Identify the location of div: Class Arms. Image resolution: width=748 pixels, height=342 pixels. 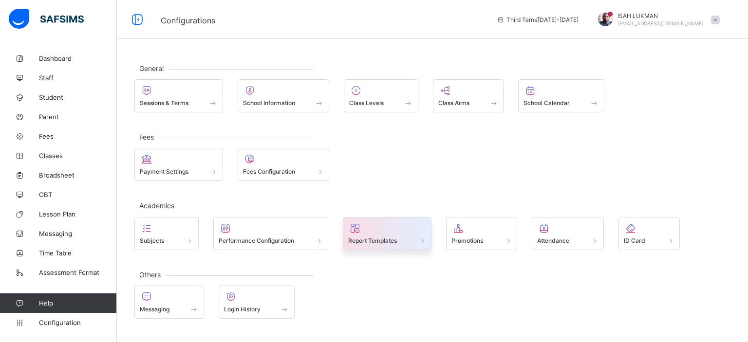
(468, 96).